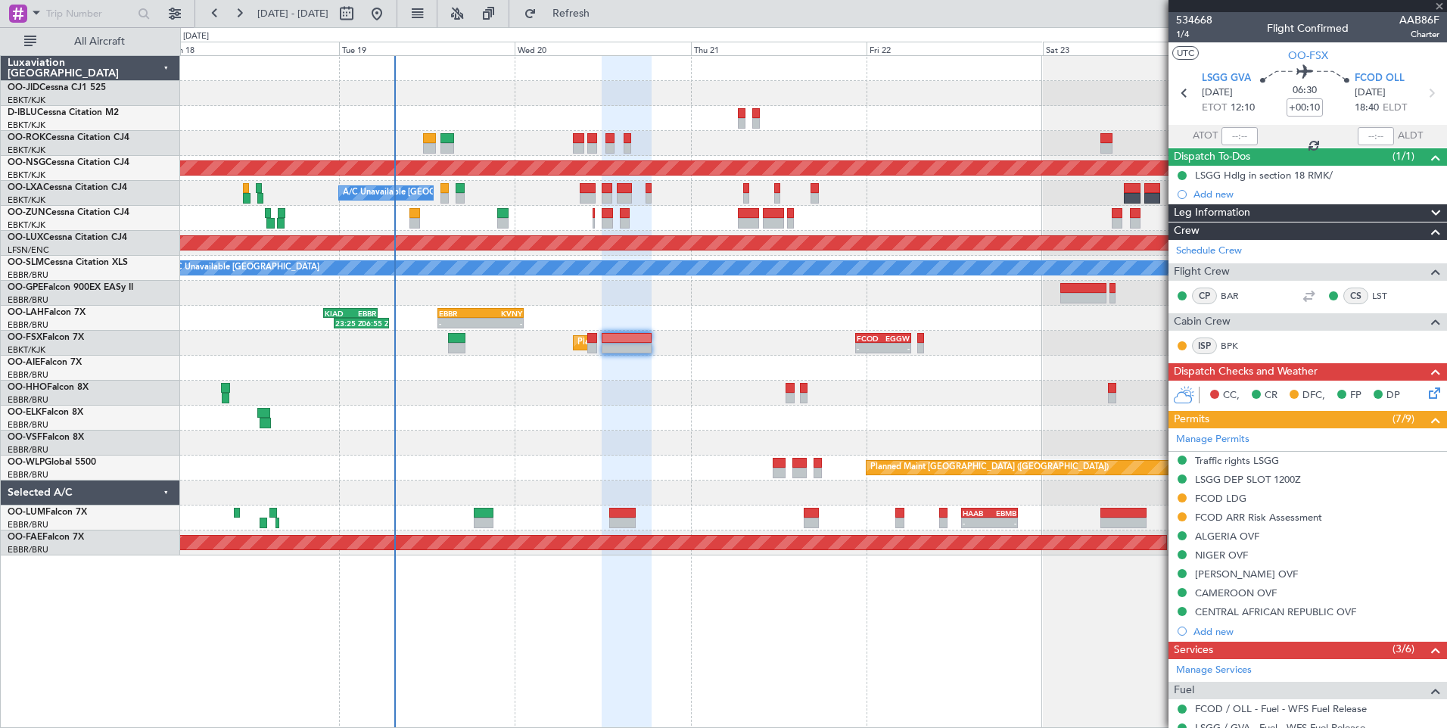  What do you see at coordinates (45, 337) in the screenshot?
I see `a: OO-FSXFalcon 7X` at bounding box center [45, 337].